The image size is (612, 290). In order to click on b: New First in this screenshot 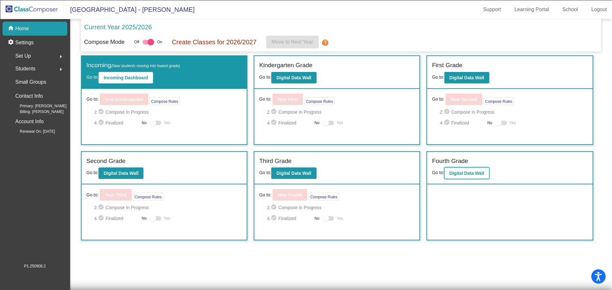, I will do `click(287, 99)`.